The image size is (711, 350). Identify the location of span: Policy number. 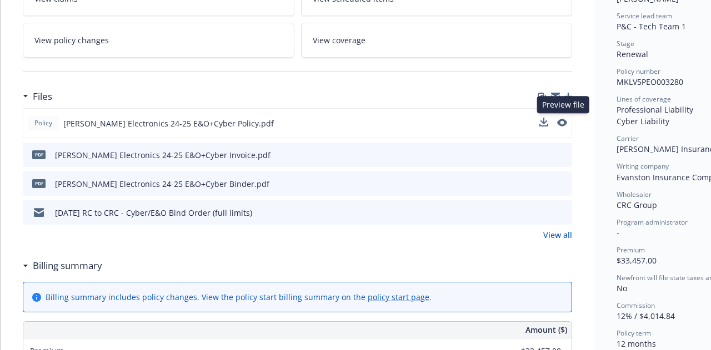
(638, 71).